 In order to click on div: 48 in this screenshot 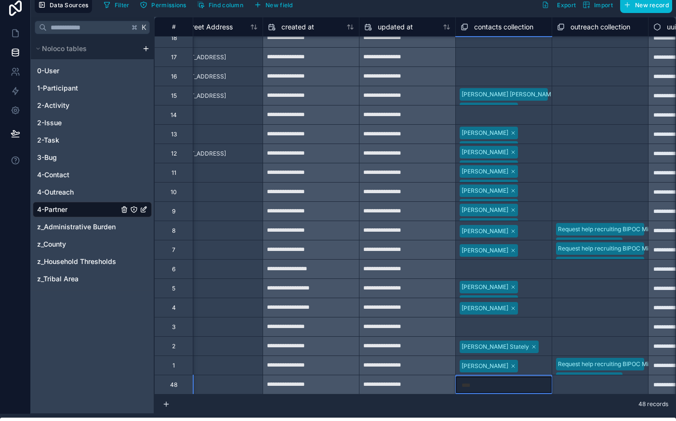, I will do `click(174, 385)`.